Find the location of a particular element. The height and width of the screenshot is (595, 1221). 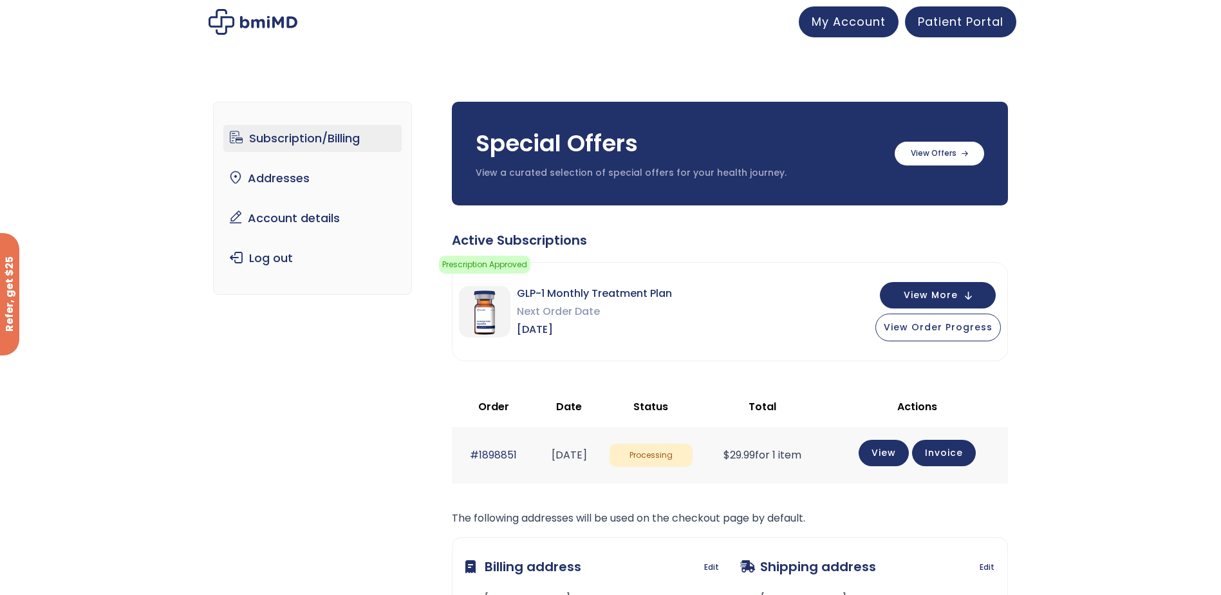

div: Active Subscriptions is located at coordinates (730, 240).